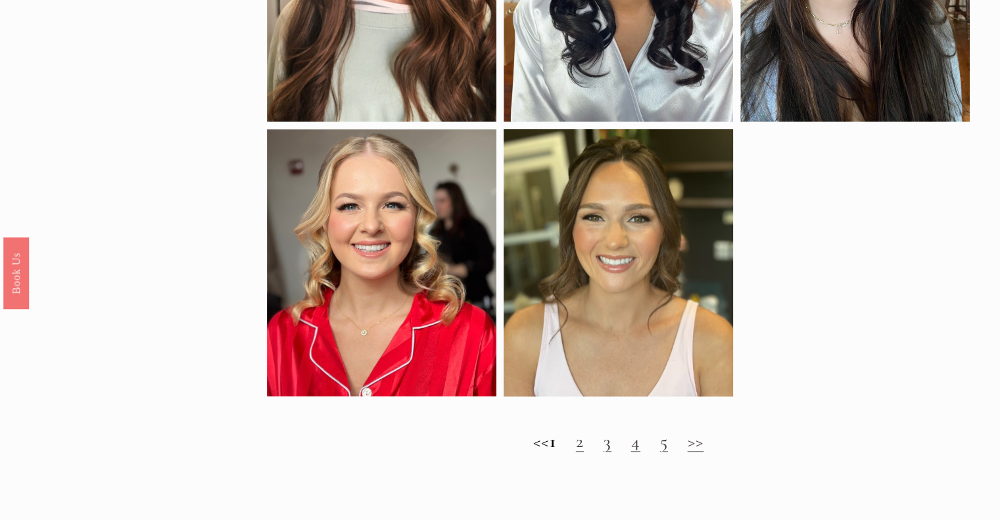 The height and width of the screenshot is (520, 1000). I want to click on a: 4, so click(636, 441).